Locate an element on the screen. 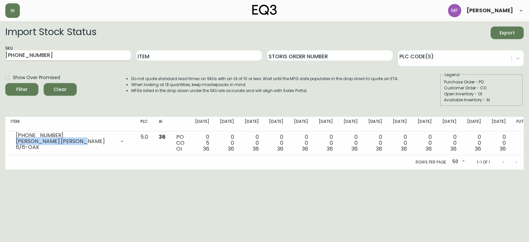  span: Show Over Promised is located at coordinates (36, 77).